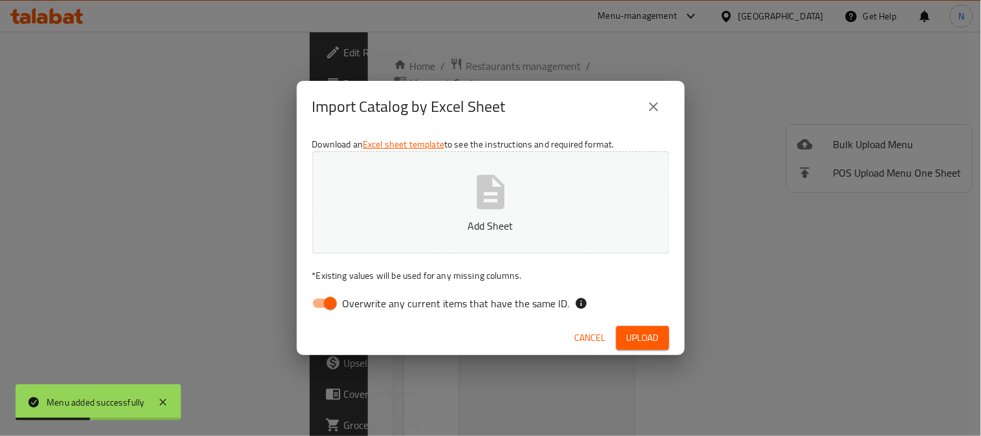  Describe the element at coordinates (491, 202) in the screenshot. I see `button: Add Sheet` at that location.